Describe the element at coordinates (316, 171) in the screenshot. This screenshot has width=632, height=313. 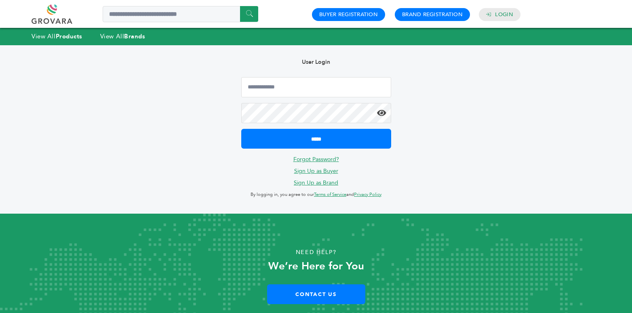
I see `a: Sign Up as Buyer` at that location.